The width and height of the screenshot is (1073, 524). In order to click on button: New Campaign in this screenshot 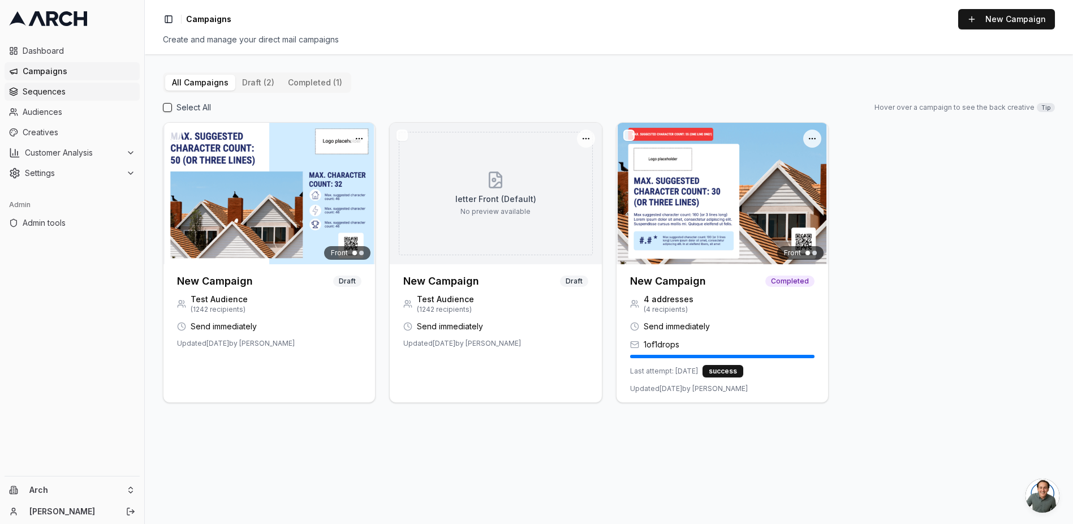, I will do `click(1006, 19)`.